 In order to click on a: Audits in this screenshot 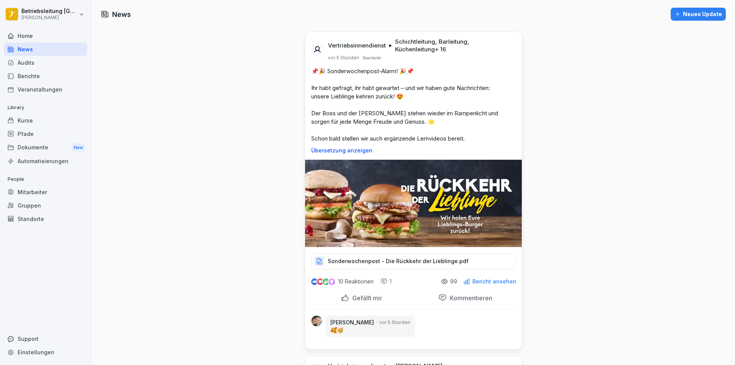, I will do `click(46, 62)`.